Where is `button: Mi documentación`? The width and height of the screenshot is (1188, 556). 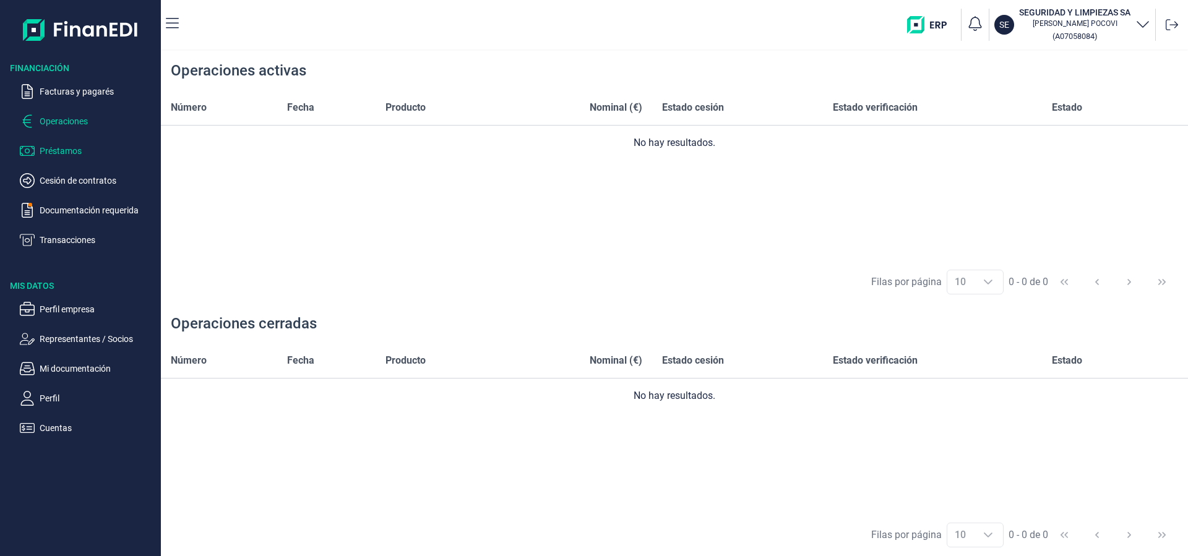 button: Mi documentación is located at coordinates (88, 369).